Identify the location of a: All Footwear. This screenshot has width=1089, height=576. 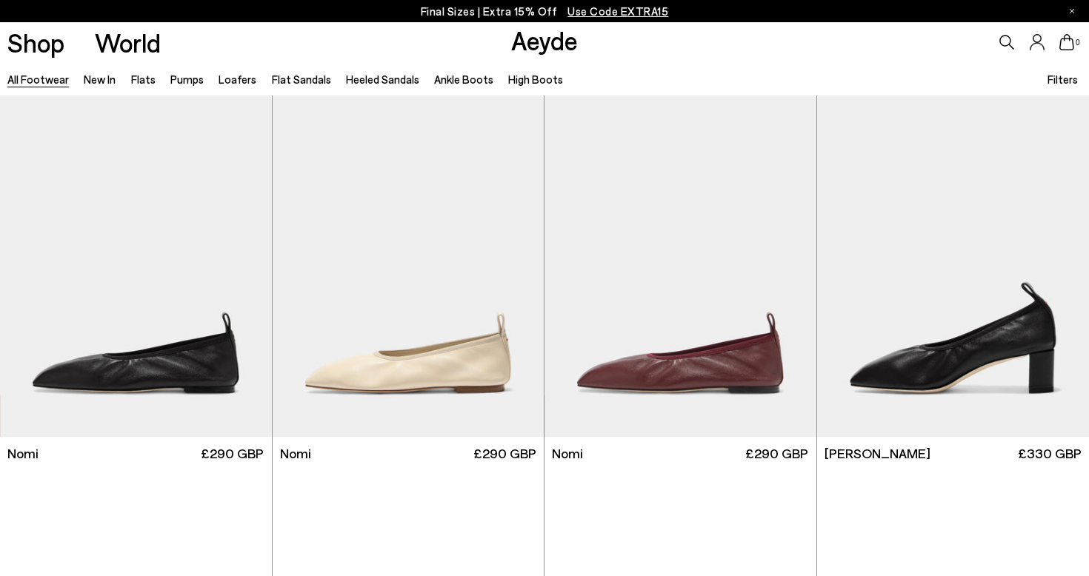
(38, 79).